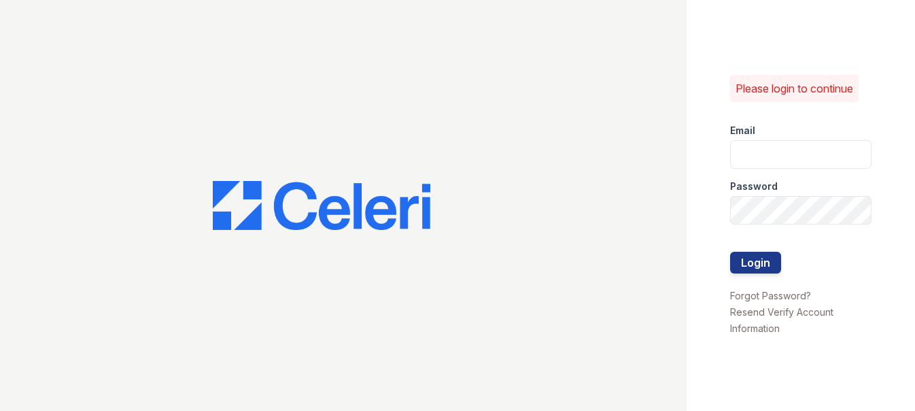 Image resolution: width=915 pixels, height=411 pixels. Describe the element at coordinates (782, 320) in the screenshot. I see `a: Resend Verify Account Information` at that location.